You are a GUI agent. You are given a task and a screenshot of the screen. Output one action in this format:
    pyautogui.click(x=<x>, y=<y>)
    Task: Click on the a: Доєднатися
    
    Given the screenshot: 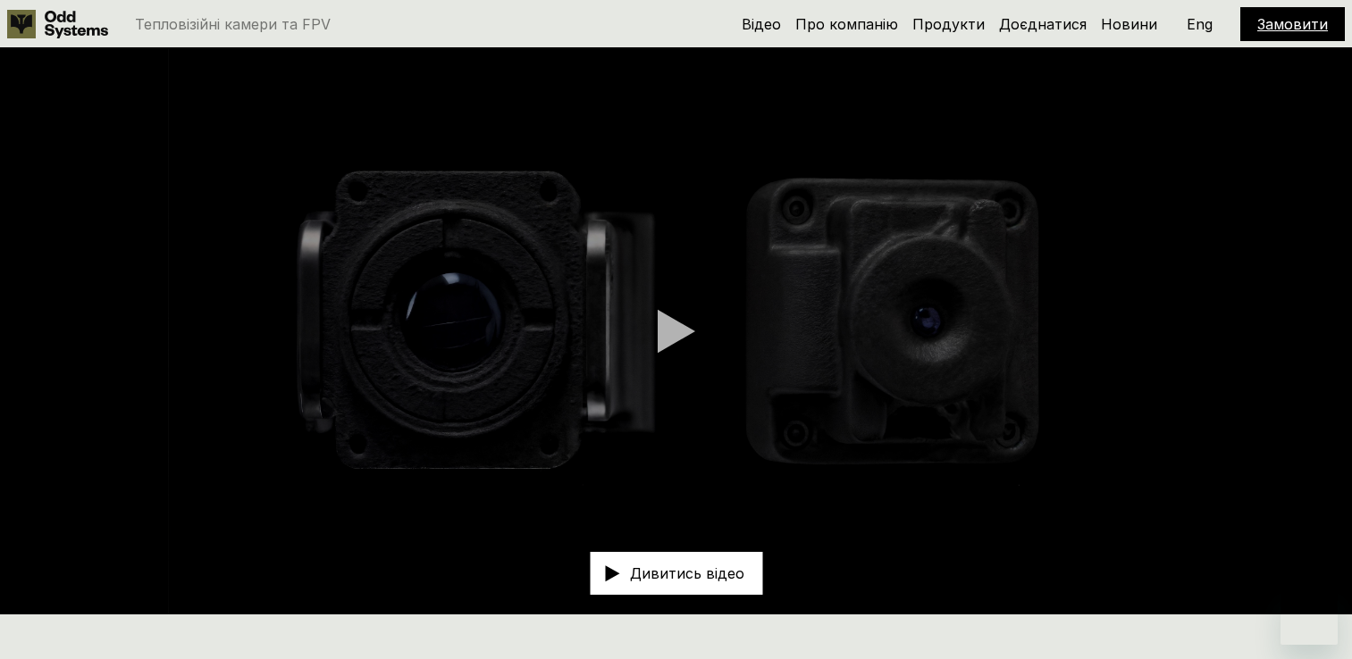 What is the action you would take?
    pyautogui.click(x=1043, y=24)
    